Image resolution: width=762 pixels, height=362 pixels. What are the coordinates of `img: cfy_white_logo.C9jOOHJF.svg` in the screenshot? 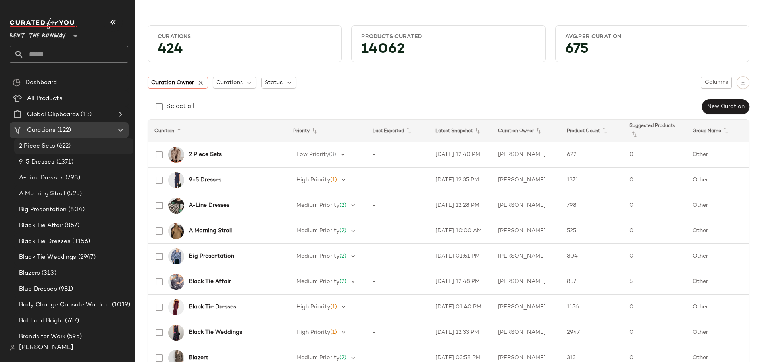 It's located at (43, 24).